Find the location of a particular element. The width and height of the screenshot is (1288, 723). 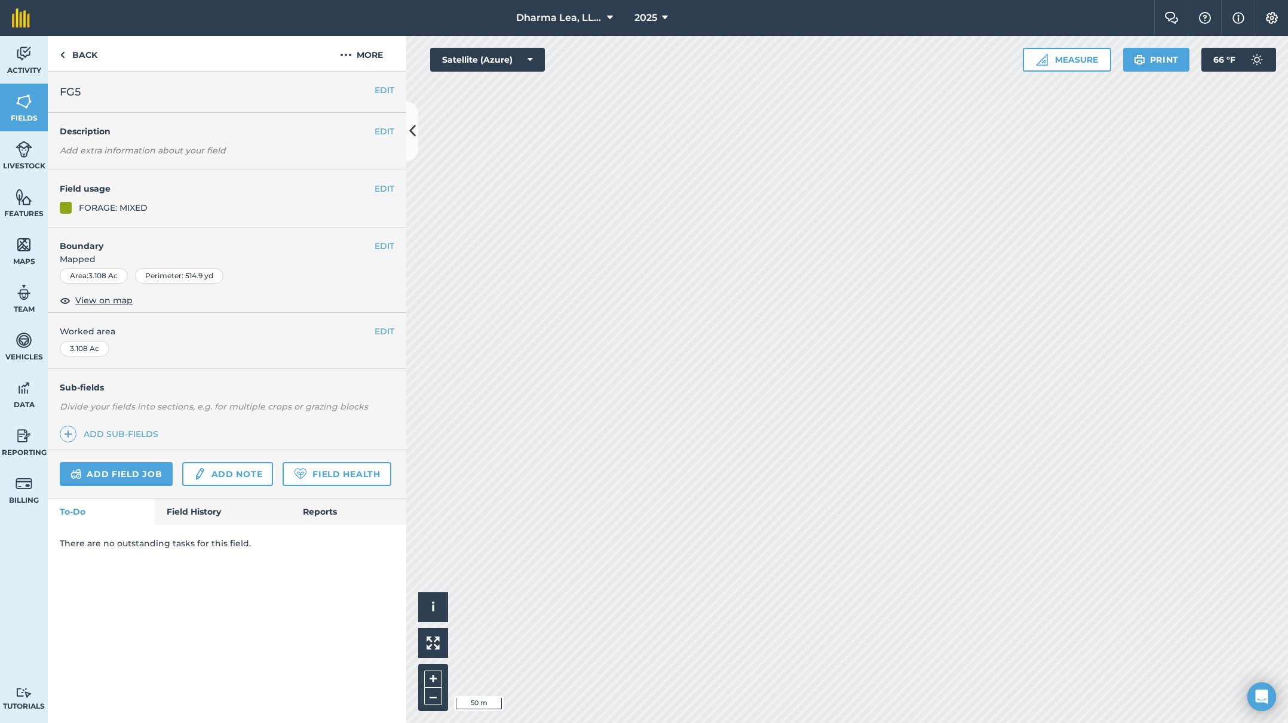

button: More is located at coordinates (361, 53).